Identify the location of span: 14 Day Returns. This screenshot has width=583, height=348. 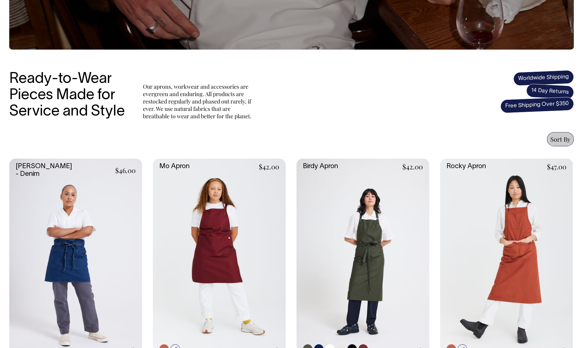
(550, 92).